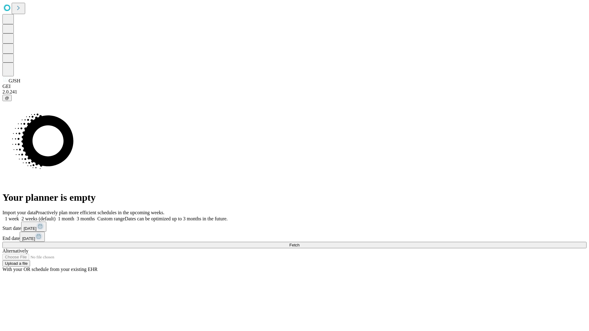 This screenshot has height=331, width=589. Describe the element at coordinates (15, 251) in the screenshot. I see `span: Alternatively` at that location.